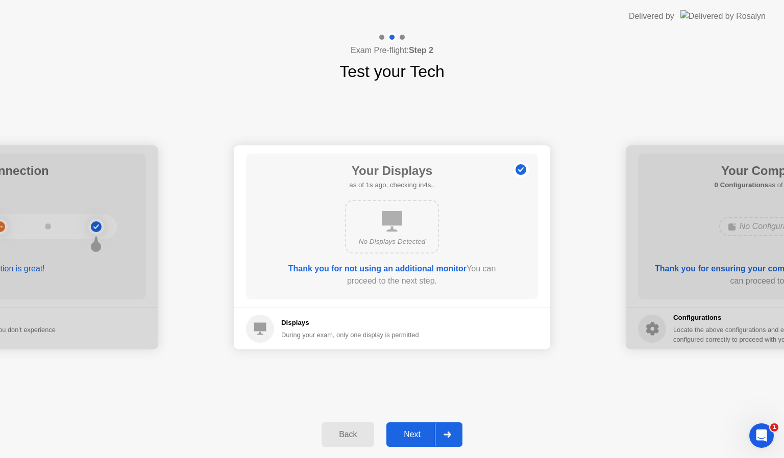 The height and width of the screenshot is (458, 784). I want to click on h4: Exam Pre-flight:, so click(392, 51).